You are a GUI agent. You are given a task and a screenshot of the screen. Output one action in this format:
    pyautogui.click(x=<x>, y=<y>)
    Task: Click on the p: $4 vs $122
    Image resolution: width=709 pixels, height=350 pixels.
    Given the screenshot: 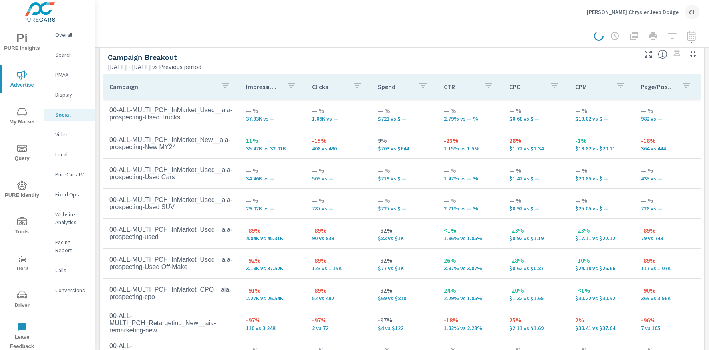 What is the action you would take?
    pyautogui.click(x=404, y=328)
    